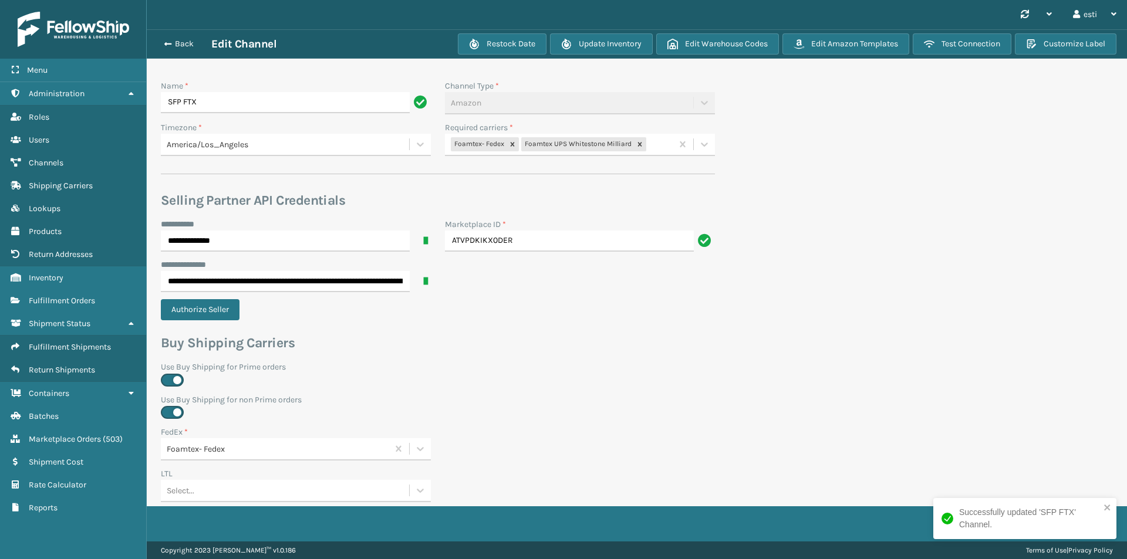 This screenshot has width=1127, height=559. Describe the element at coordinates (288, 144) in the screenshot. I see `div: America/Los_Angeles` at that location.